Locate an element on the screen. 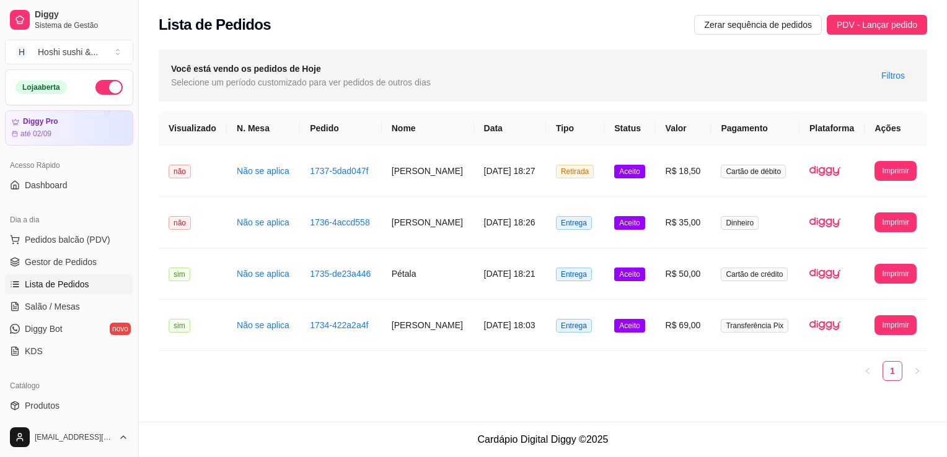 Image resolution: width=947 pixels, height=457 pixels. td: R$ 50,00 is located at coordinates (684, 274).